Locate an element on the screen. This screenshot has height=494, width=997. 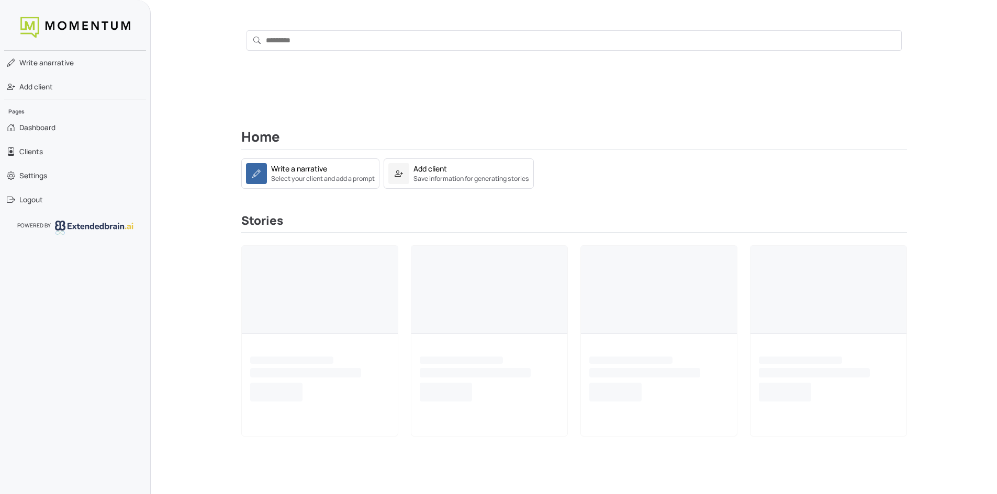
span: Clients is located at coordinates (31, 152).